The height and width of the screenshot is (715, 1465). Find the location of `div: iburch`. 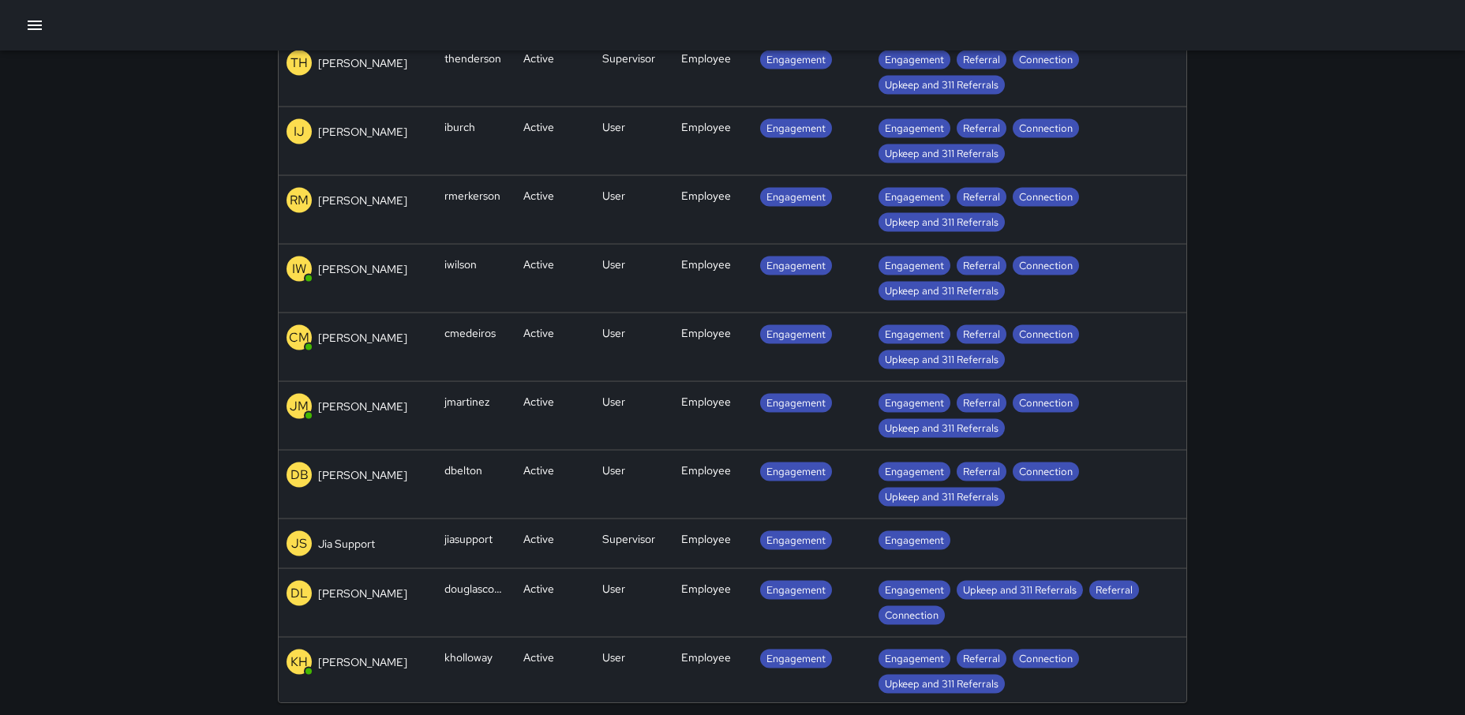

div: iburch is located at coordinates (476, 140).